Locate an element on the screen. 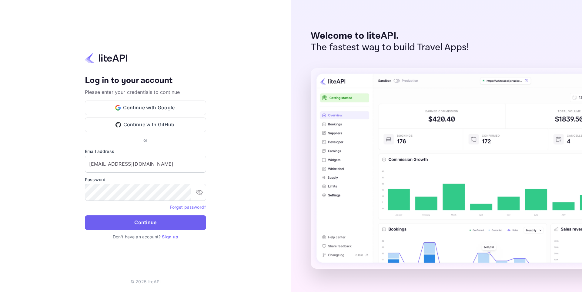 This screenshot has height=292, width=582. label: Password is located at coordinates (145, 179).